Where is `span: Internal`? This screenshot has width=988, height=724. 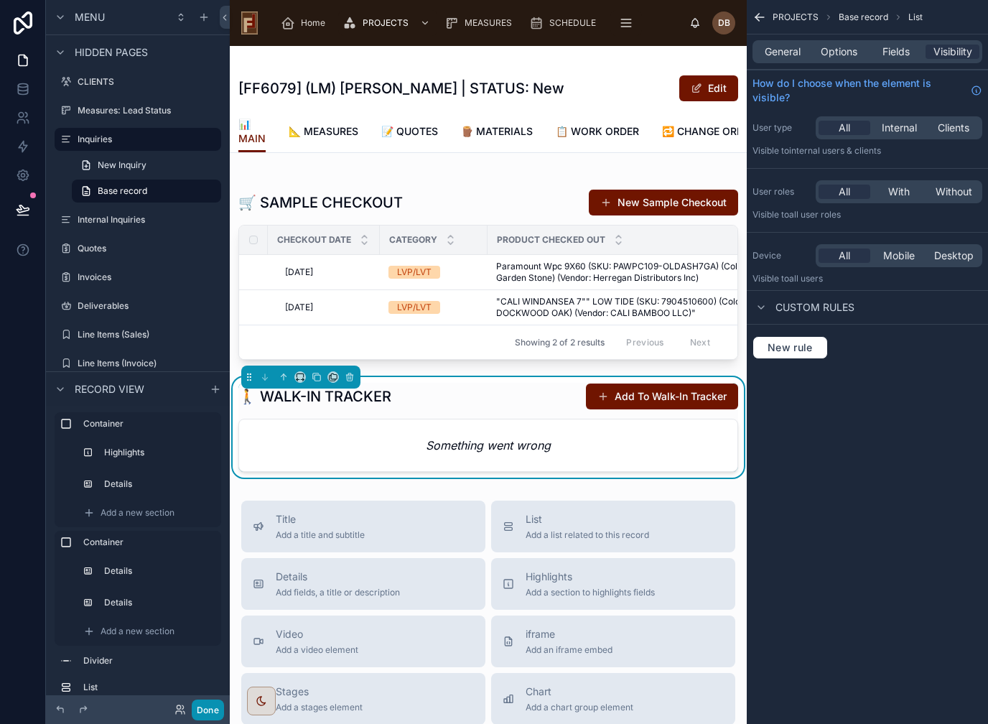 span: Internal is located at coordinates (899, 128).